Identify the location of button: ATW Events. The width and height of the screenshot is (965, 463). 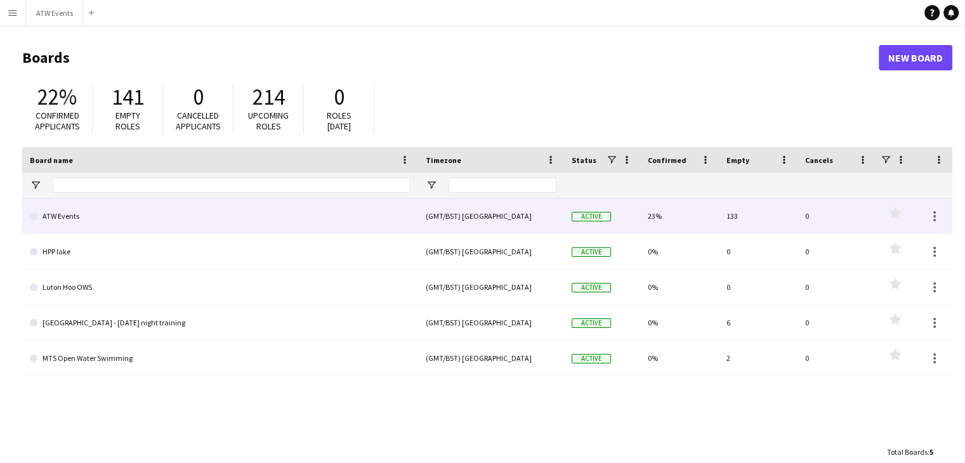
(55, 13).